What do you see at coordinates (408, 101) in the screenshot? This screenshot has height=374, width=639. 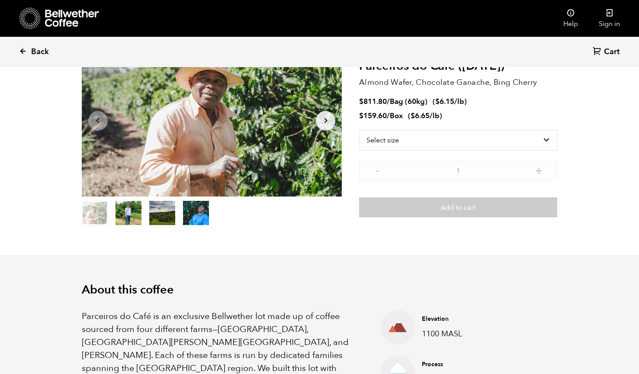 I see `span: Bag (60kg)` at bounding box center [408, 101].